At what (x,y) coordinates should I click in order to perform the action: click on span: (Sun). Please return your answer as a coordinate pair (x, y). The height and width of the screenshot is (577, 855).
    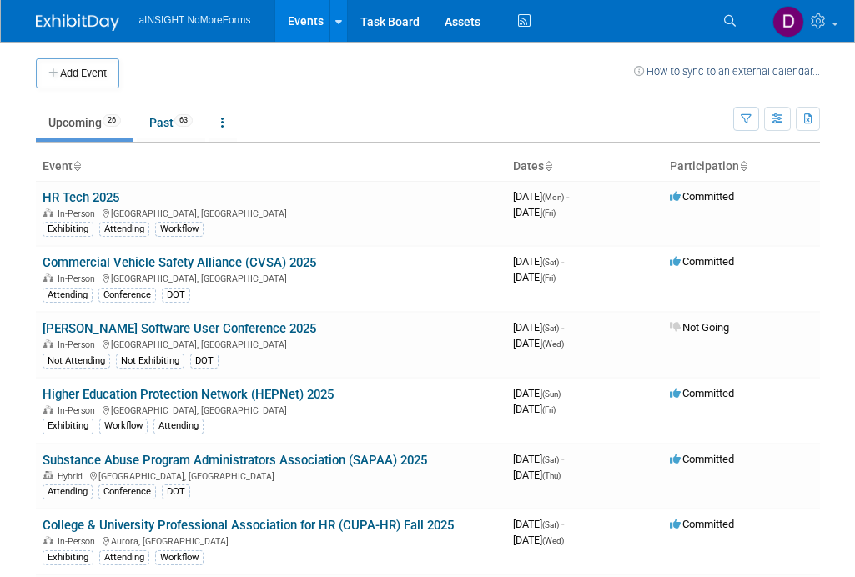
    Looking at the image, I should click on (551, 394).